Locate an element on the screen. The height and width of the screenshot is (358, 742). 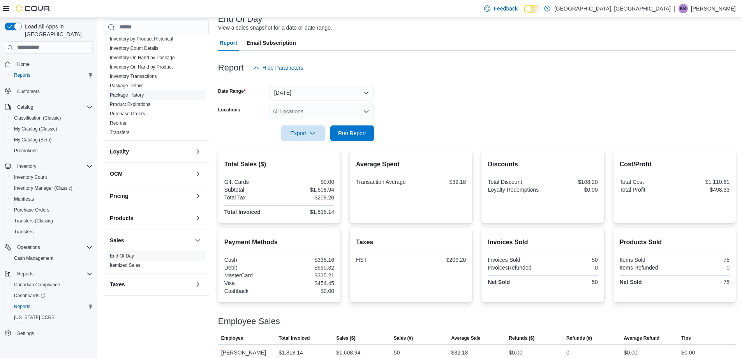
div: Invoices Sold is located at coordinates (514, 260).